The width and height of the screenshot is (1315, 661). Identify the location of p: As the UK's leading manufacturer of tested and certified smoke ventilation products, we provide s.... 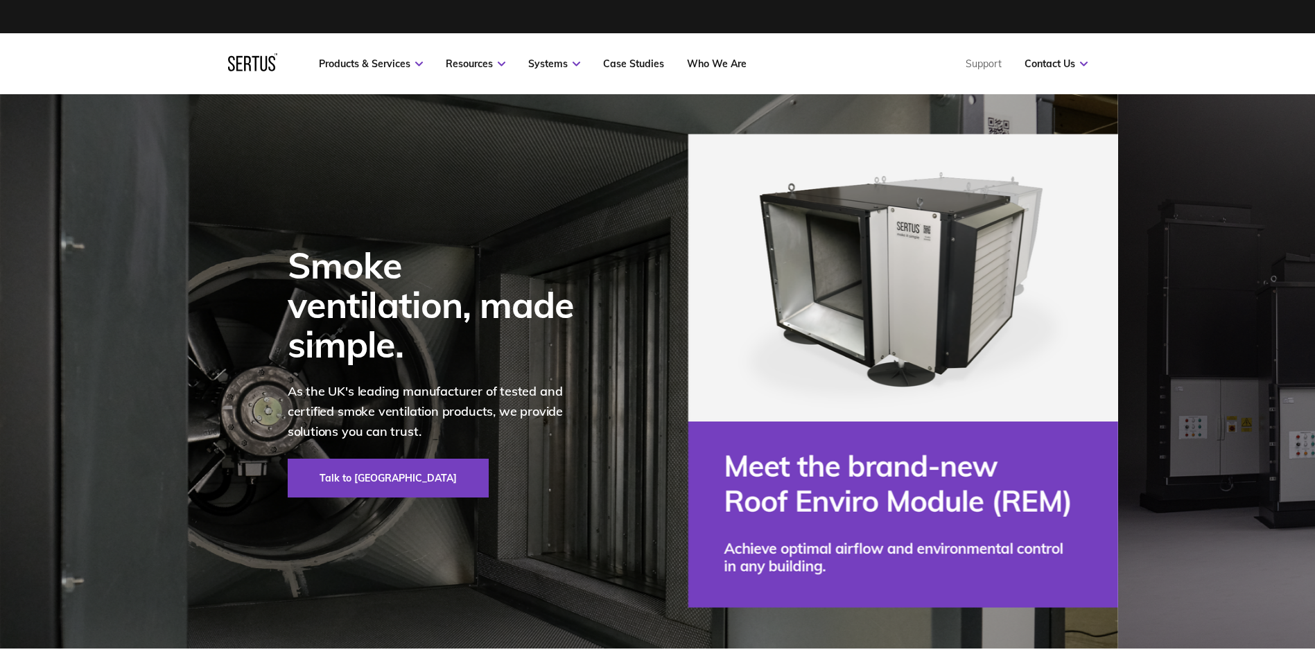
(440, 412).